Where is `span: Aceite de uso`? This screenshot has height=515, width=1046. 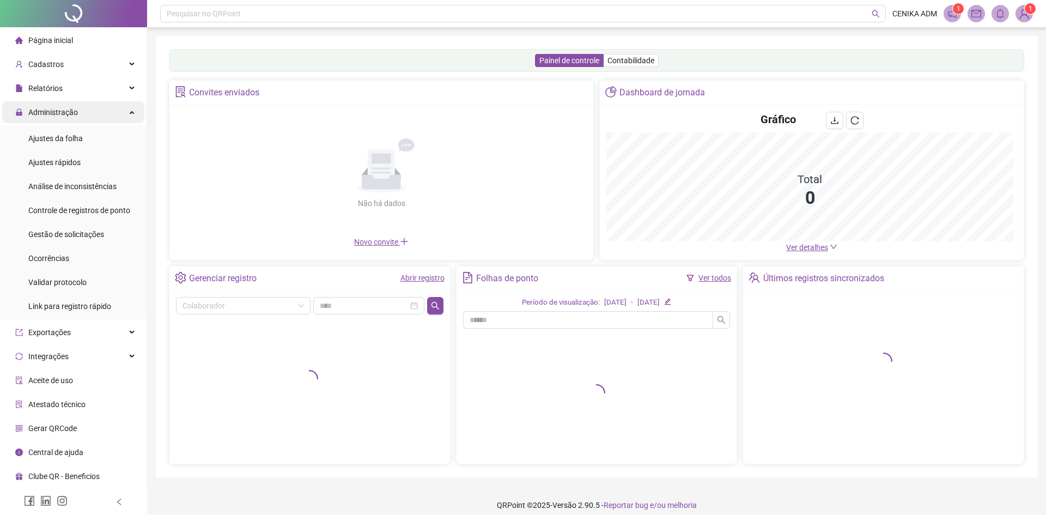 span: Aceite de uso is located at coordinates (51, 380).